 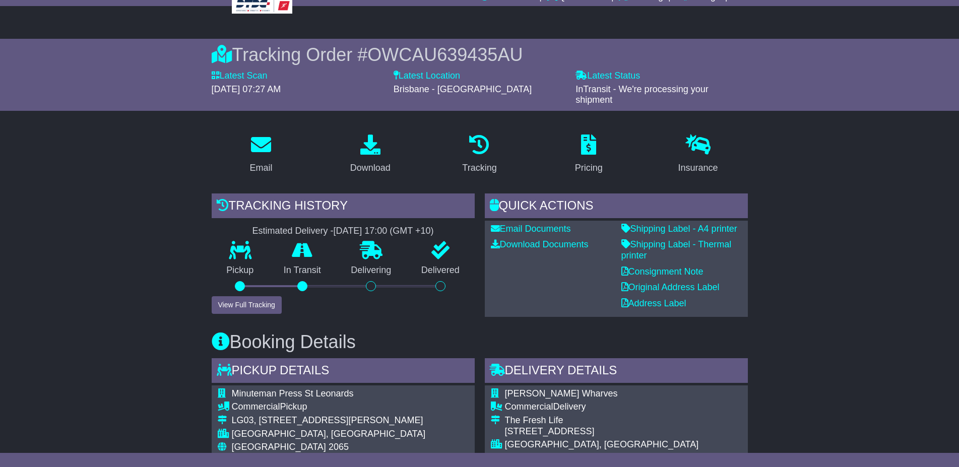 What do you see at coordinates (616, 372) in the screenshot?
I see `div: Delivery Details` at bounding box center [616, 372].